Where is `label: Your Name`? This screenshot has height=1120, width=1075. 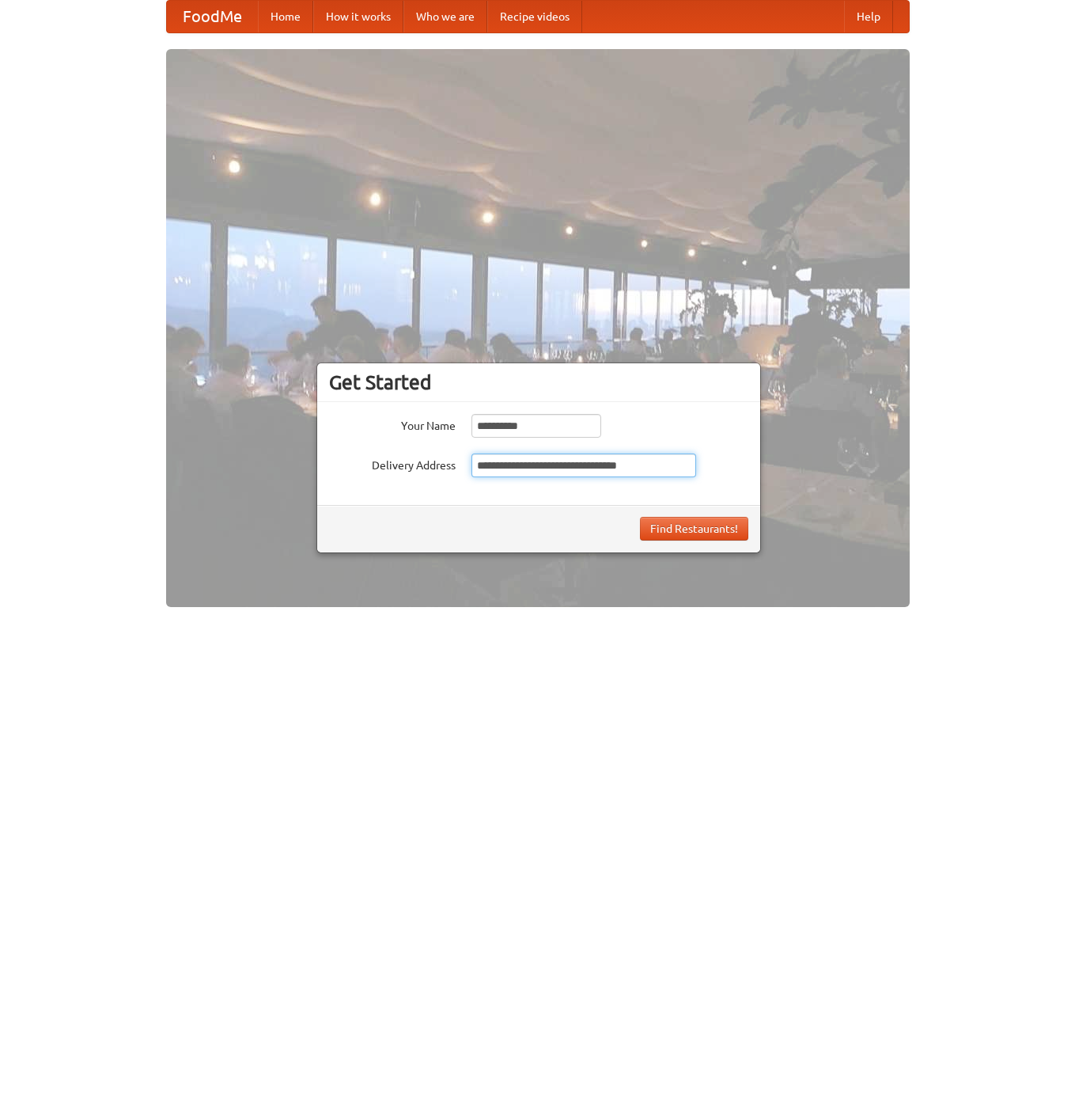 label: Your Name is located at coordinates (393, 423).